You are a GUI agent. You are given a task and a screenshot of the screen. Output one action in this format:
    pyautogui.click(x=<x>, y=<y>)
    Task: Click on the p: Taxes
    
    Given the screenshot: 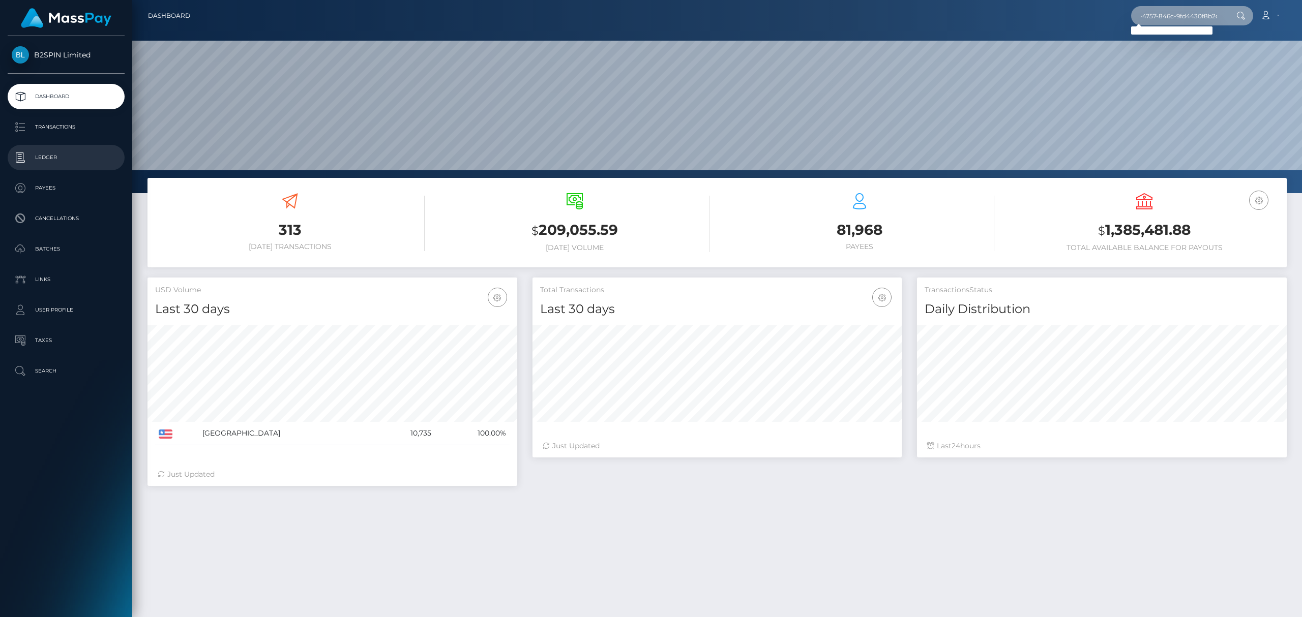 What is the action you would take?
    pyautogui.click(x=66, y=341)
    